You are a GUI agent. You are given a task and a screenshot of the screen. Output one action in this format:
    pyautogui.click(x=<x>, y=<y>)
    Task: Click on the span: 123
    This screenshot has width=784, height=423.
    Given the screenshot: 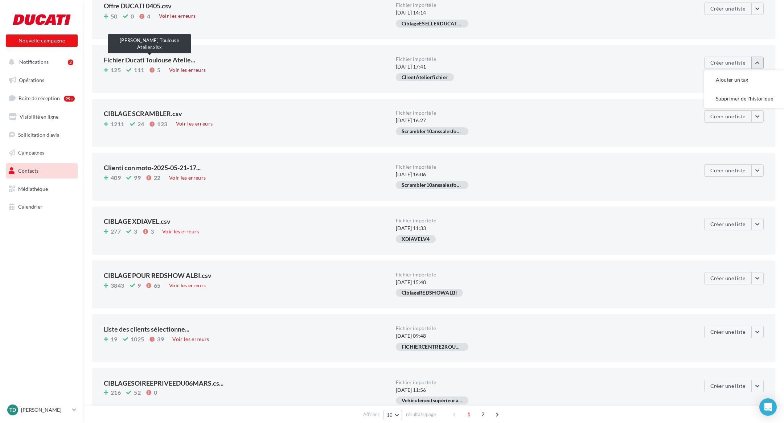 What is the action you would take?
    pyautogui.click(x=162, y=124)
    